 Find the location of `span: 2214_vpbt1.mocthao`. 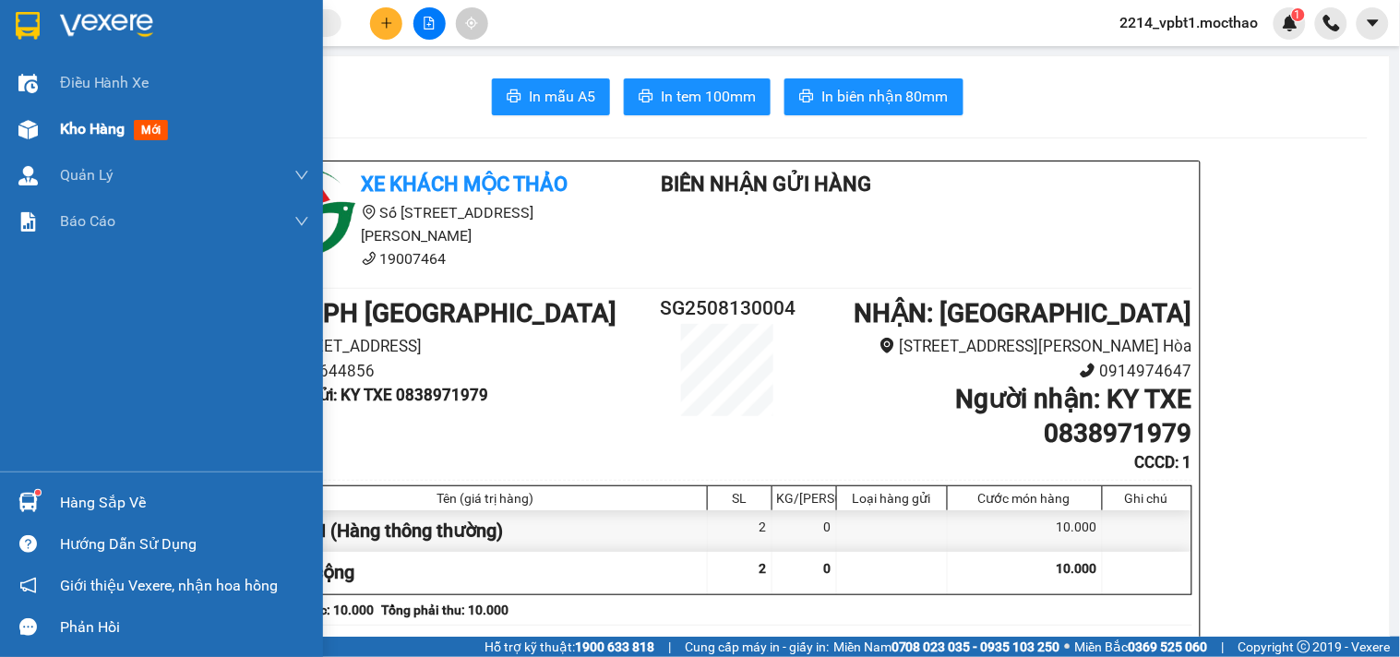

span: 2214_vpbt1.mocthao is located at coordinates (1190, 22).